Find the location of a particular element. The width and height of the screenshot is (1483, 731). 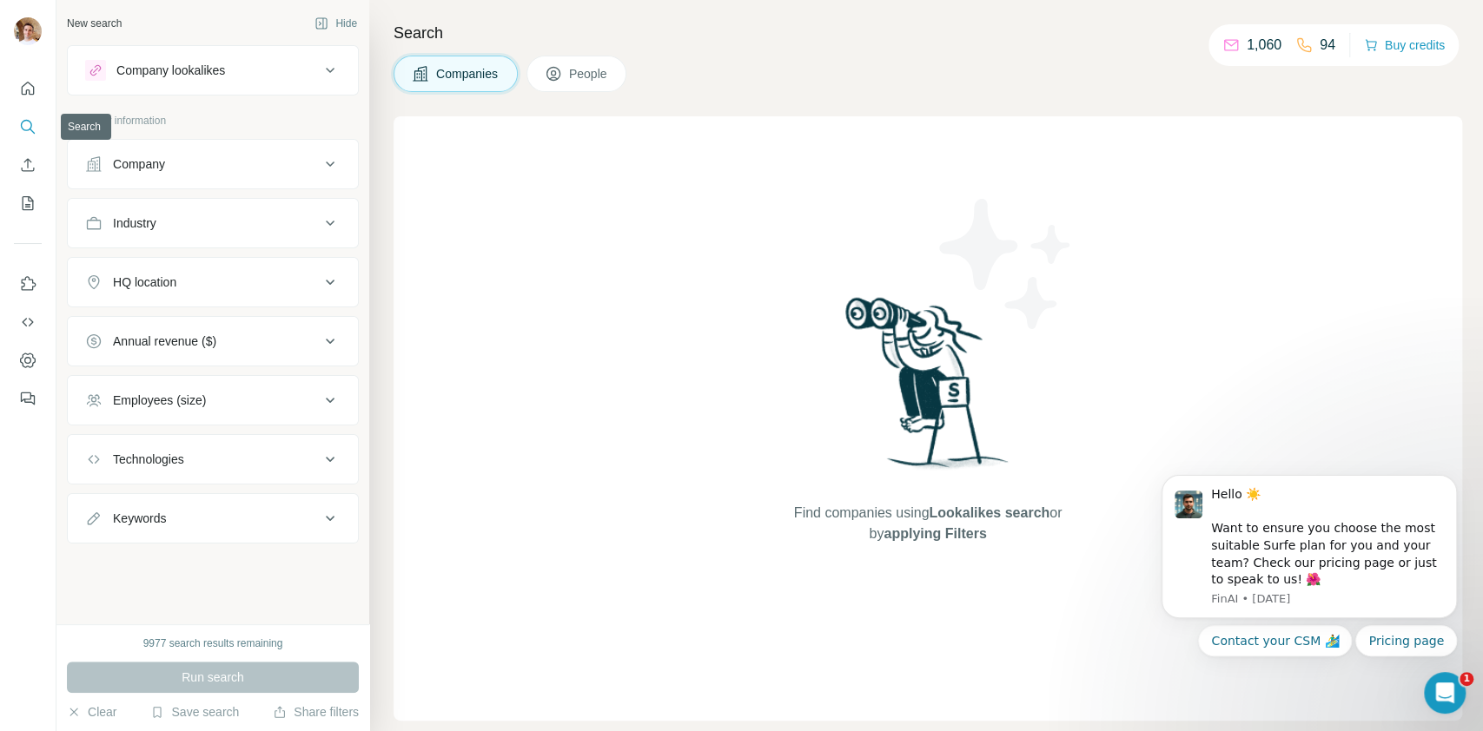

button: HQ location is located at coordinates (213, 282).